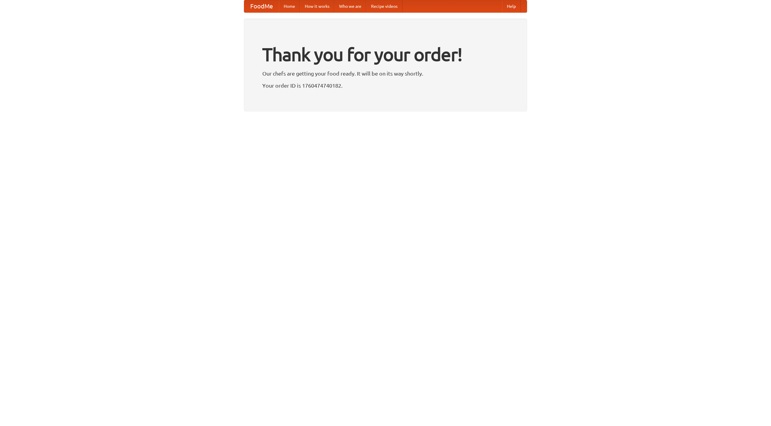 Image resolution: width=771 pixels, height=426 pixels. I want to click on a: How it works, so click(317, 6).